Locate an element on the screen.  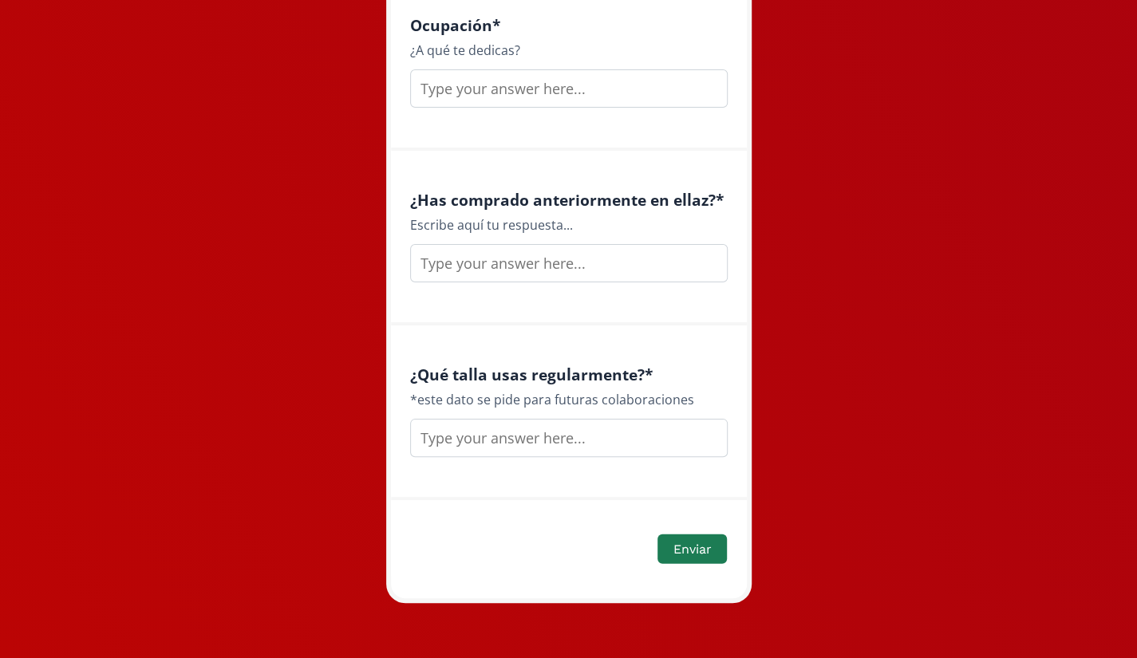
div: ¿A qué te dedicas? is located at coordinates (569, 50).